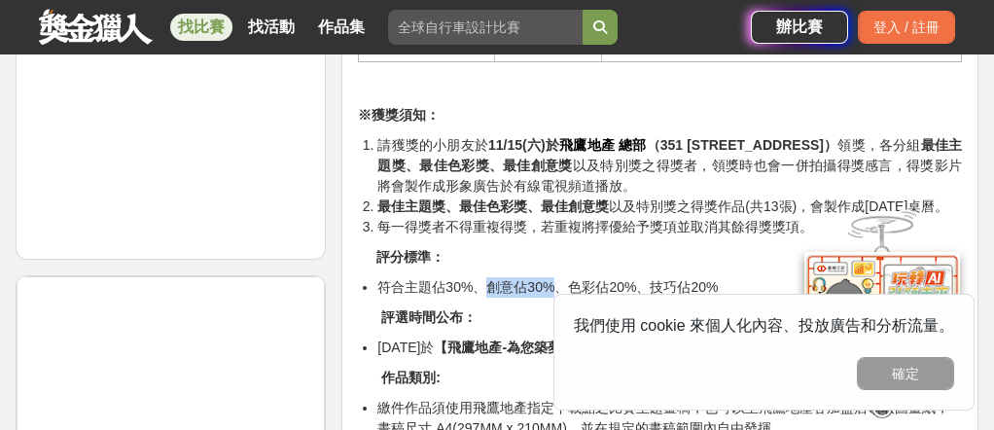 Image resolution: width=994 pixels, height=430 pixels. I want to click on span: 請獲獎的小朋友於, so click(468, 145).